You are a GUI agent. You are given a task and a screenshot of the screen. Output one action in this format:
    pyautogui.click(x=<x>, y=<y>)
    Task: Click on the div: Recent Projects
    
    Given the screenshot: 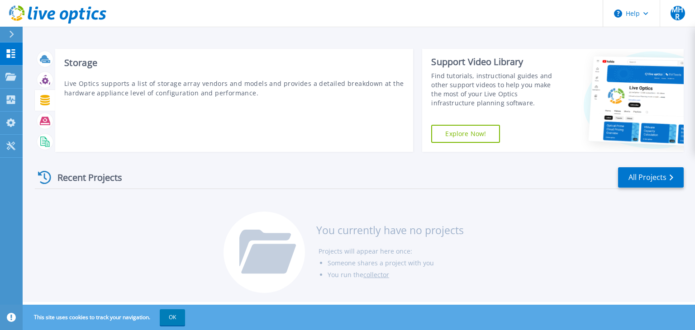 What is the action you would take?
    pyautogui.click(x=85, y=177)
    